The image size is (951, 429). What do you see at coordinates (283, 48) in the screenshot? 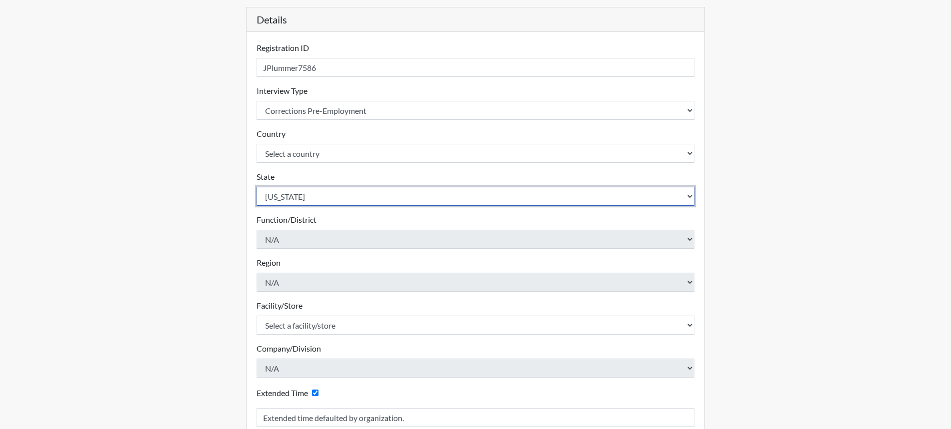
I see `label: Registration ID` at bounding box center [283, 48].